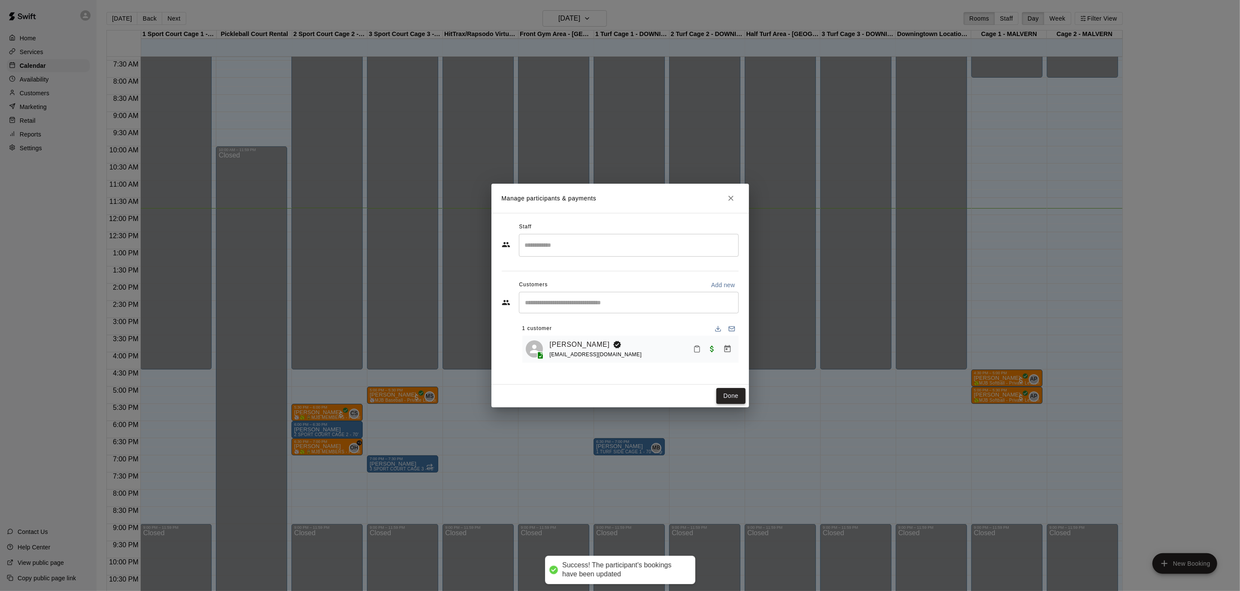 The image size is (1240, 591). What do you see at coordinates (534, 349) in the screenshot?
I see `div: Joseph McCauley` at bounding box center [534, 349].